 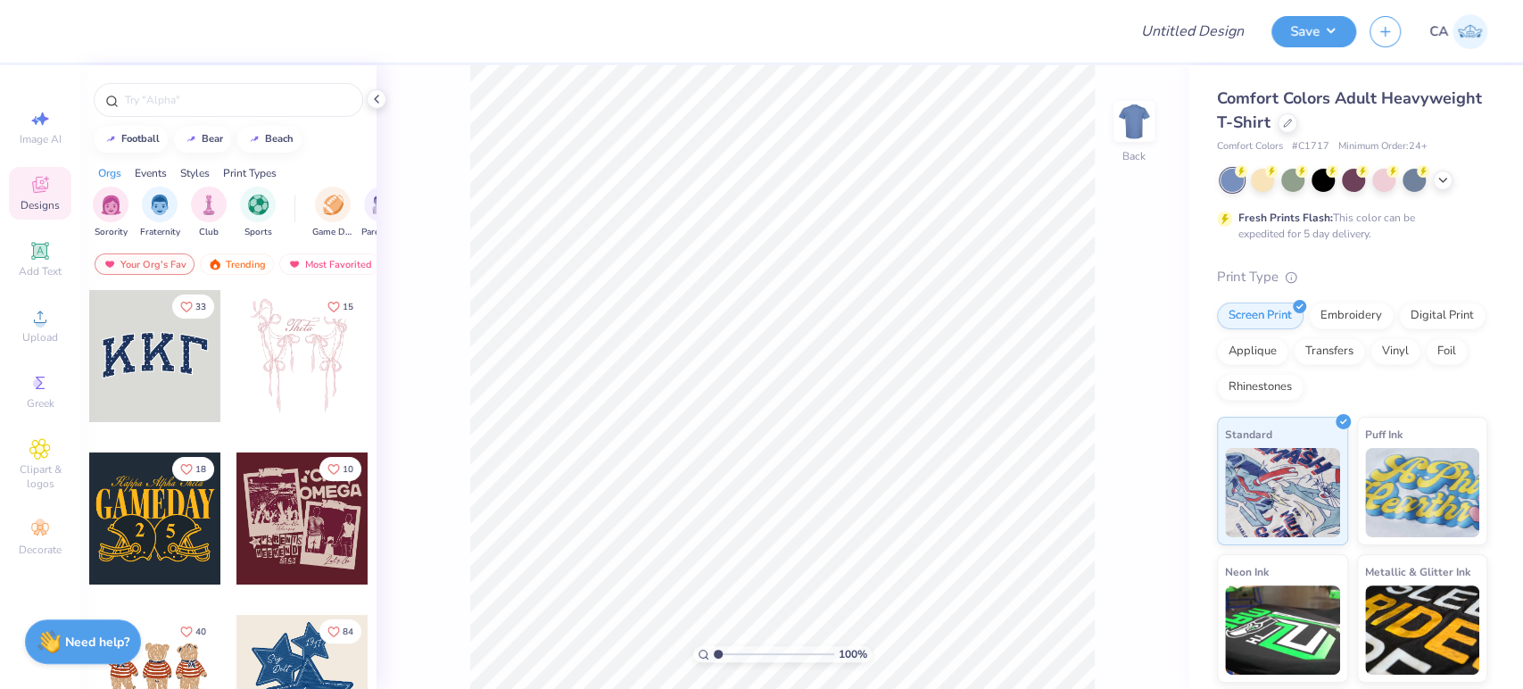 I want to click on img: Neon Ink, so click(x=1282, y=630).